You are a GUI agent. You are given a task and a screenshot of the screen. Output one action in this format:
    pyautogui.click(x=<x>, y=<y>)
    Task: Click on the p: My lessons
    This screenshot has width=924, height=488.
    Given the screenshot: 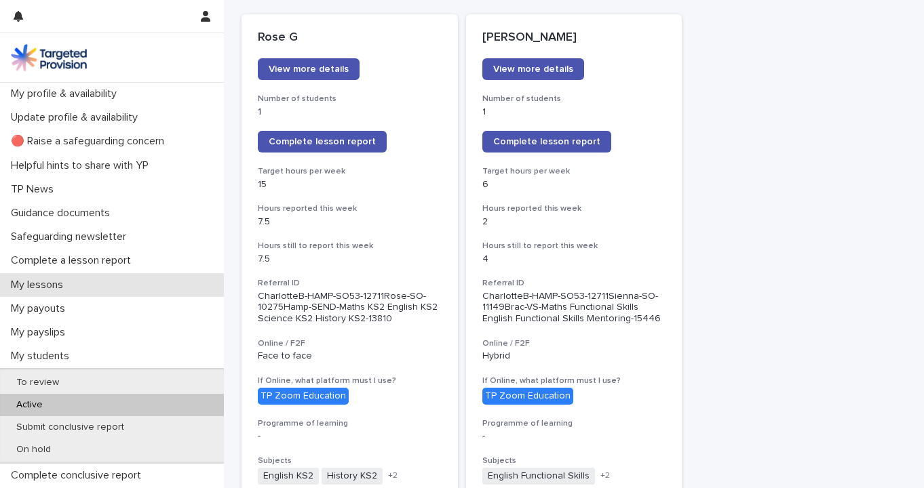 What is the action you would take?
    pyautogui.click(x=39, y=285)
    